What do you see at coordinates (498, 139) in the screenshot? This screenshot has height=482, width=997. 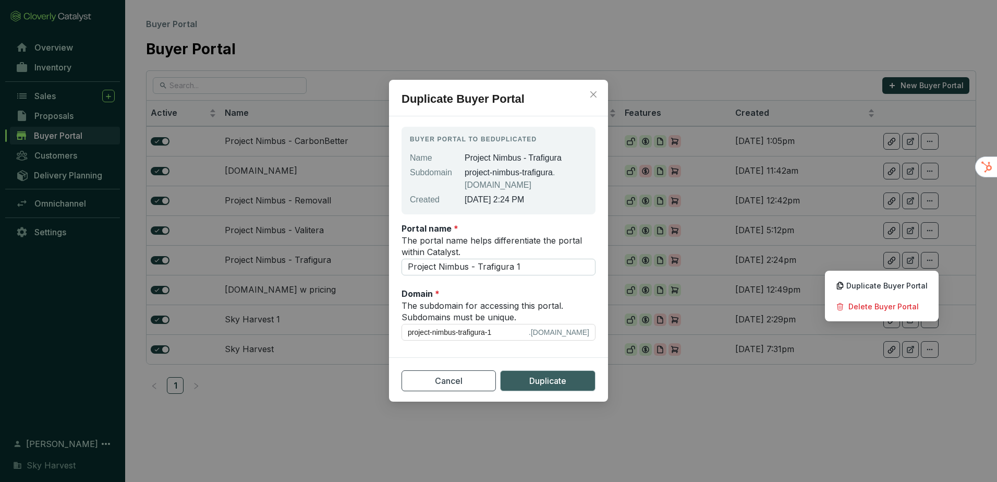 I see `p: Buyer Portal to be duplicated` at bounding box center [498, 139].